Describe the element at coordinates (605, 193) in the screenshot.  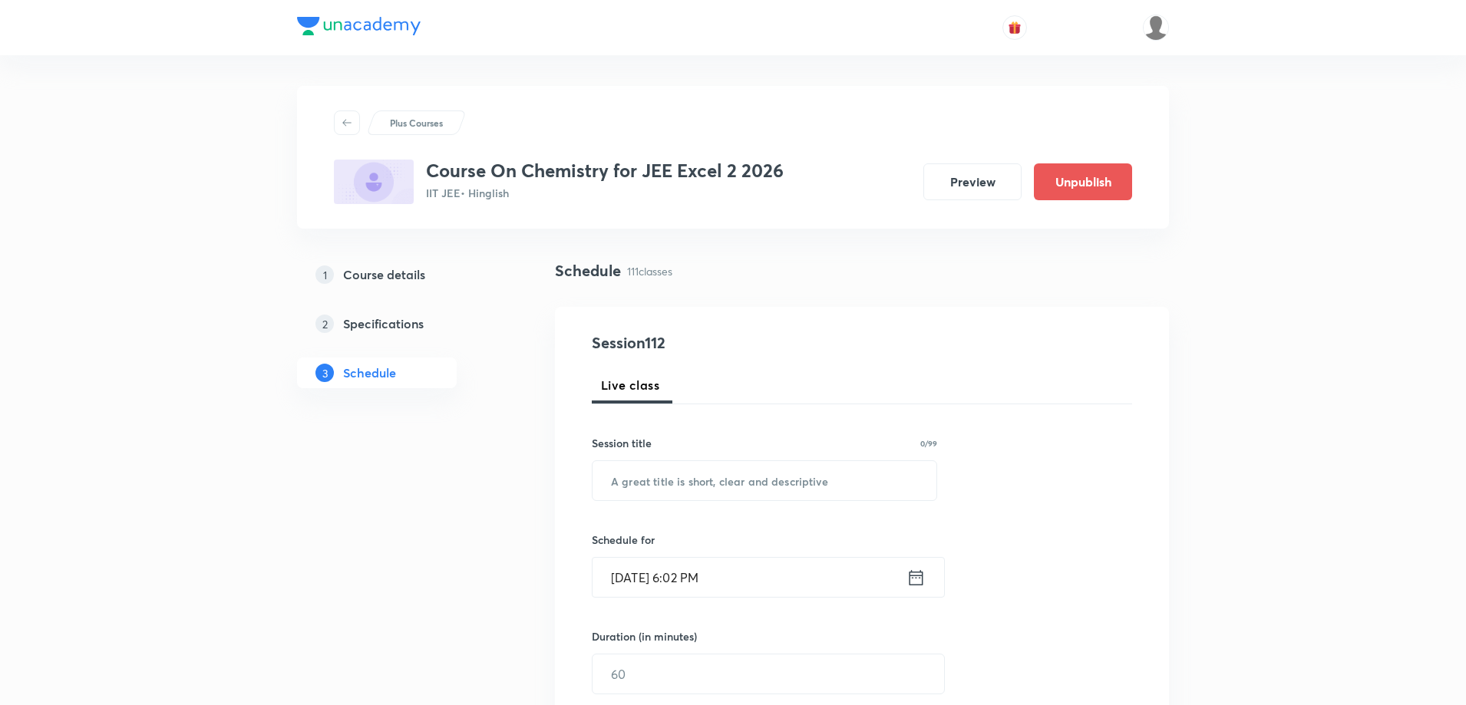
I see `p: IIT JEE • Hinglish` at that location.